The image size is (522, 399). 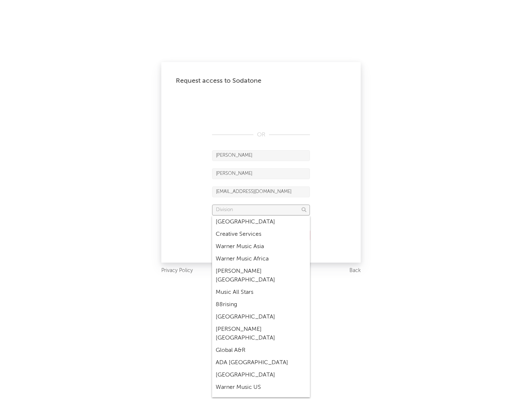 What do you see at coordinates (261, 246) in the screenshot?
I see `div: Warner Music Asia` at bounding box center [261, 246].